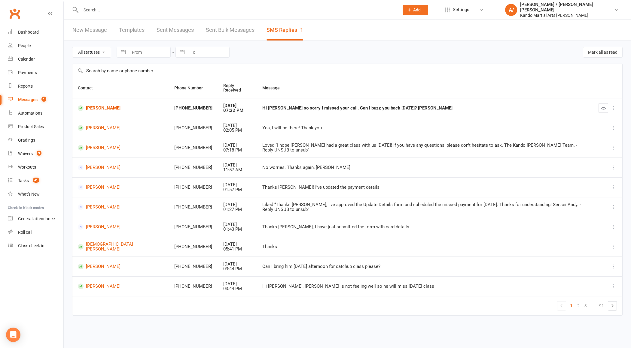 The width and height of the screenshot is (631, 348). I want to click on div: 01:43 PM, so click(237, 229).